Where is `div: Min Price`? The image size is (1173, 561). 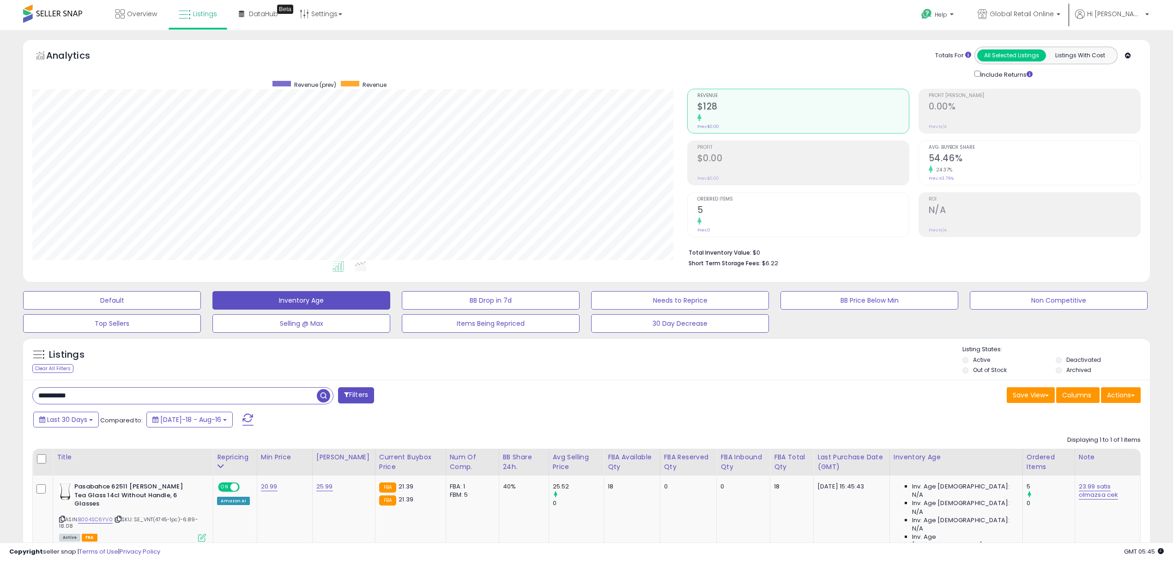 div: Min Price is located at coordinates (285, 457).